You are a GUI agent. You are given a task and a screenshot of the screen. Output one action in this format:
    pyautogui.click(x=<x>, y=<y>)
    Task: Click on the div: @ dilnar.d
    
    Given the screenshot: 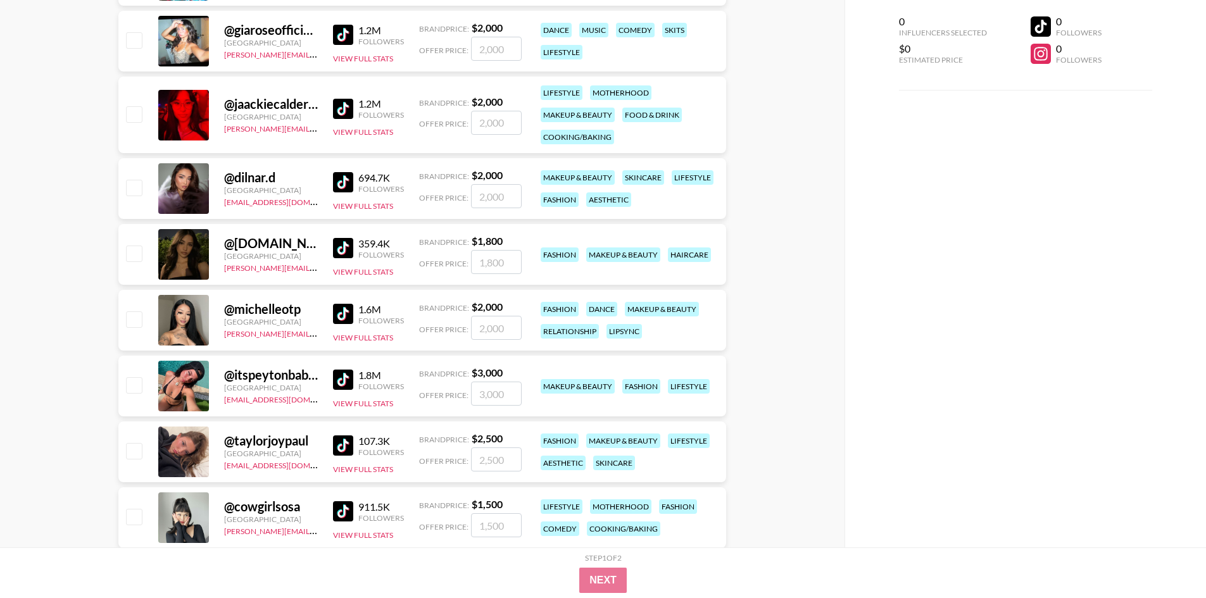 What is the action you would take?
    pyautogui.click(x=271, y=177)
    